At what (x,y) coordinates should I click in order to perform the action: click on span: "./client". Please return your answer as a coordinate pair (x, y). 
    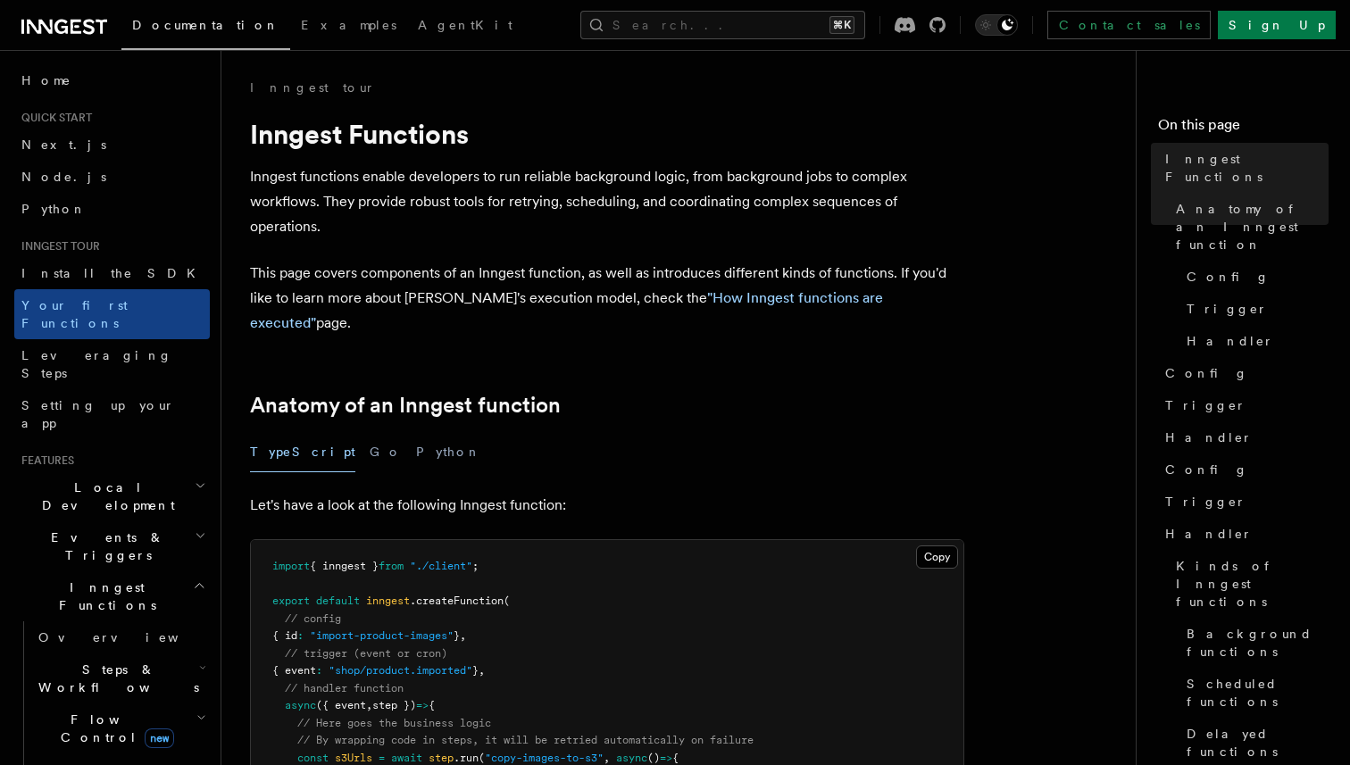
    Looking at the image, I should click on (441, 566).